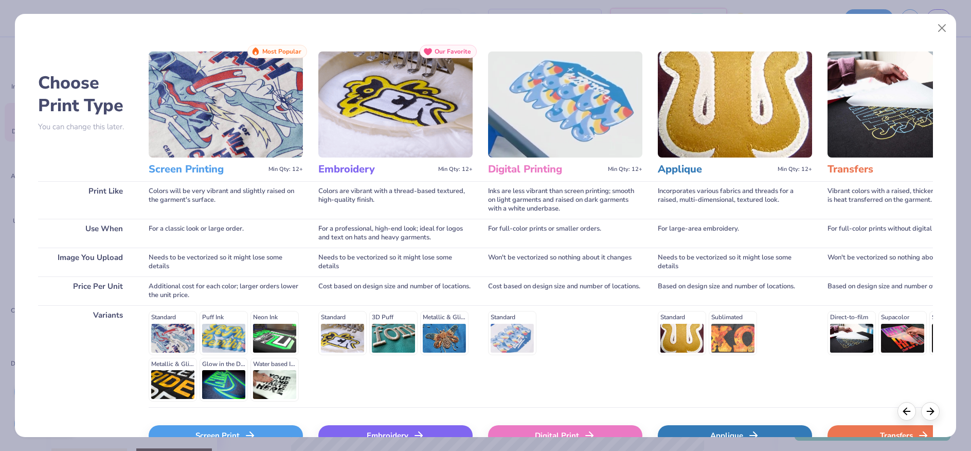 The width and height of the screenshot is (971, 451). Describe the element at coordinates (226, 435) in the screenshot. I see `div: Screen Print` at that location.